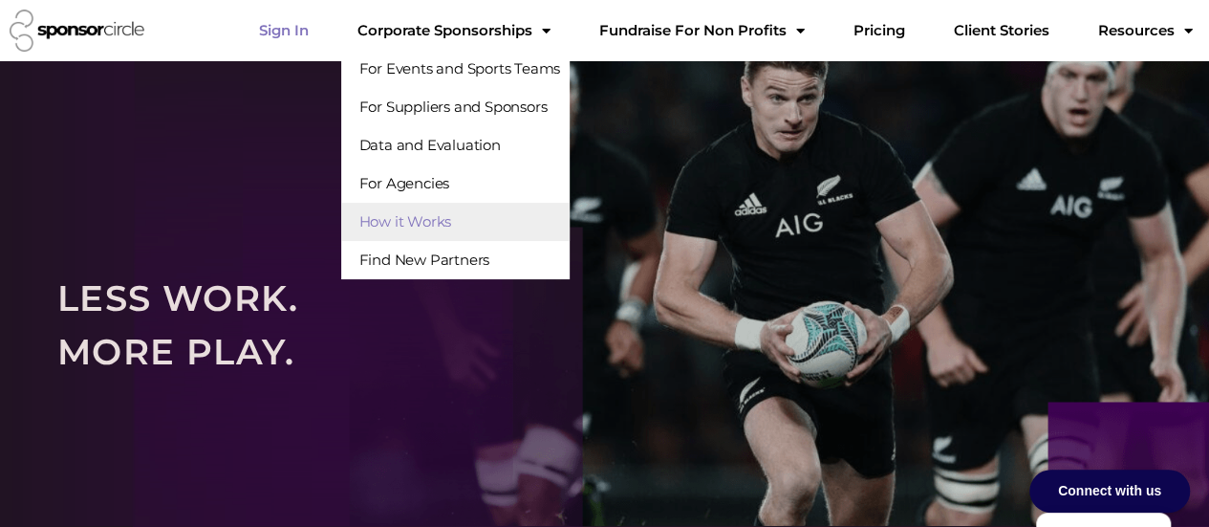 Image resolution: width=1209 pixels, height=527 pixels. What do you see at coordinates (1001, 31) in the screenshot?
I see `a: Client Stories` at bounding box center [1001, 31].